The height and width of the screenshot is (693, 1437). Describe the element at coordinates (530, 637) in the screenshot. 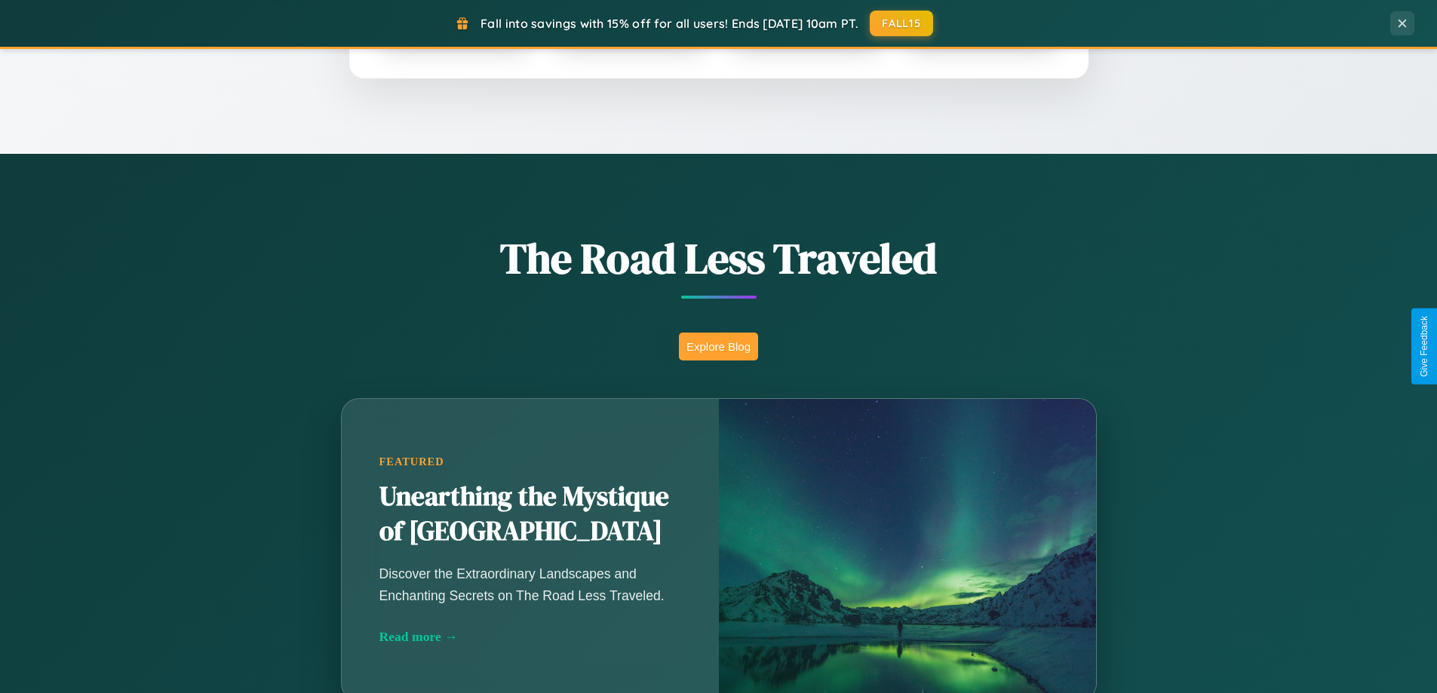

I see `div: Read more →` at that location.